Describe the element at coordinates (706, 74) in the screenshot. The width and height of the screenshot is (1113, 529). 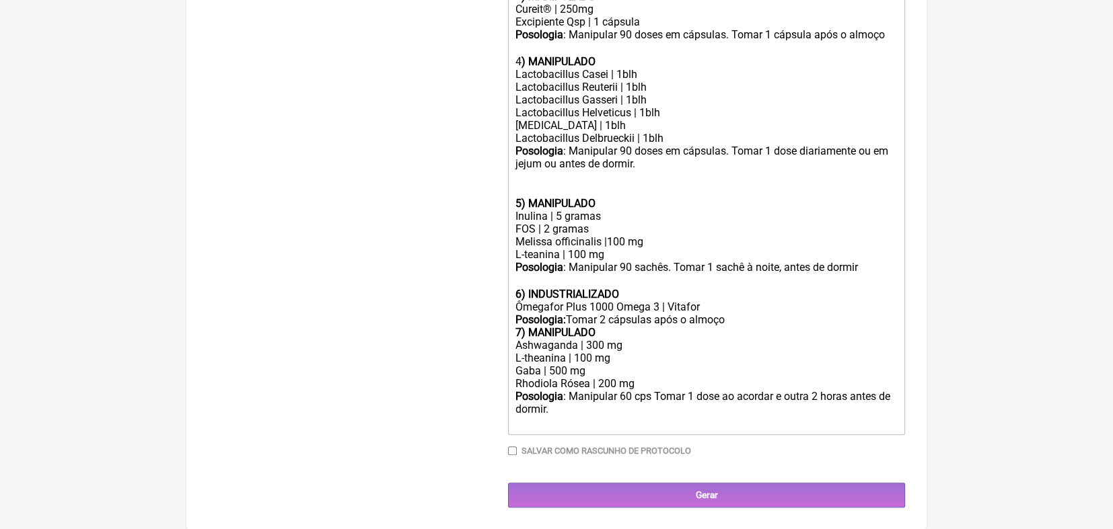
I see `div: Lactobacillus Casei | 1blh` at that location.